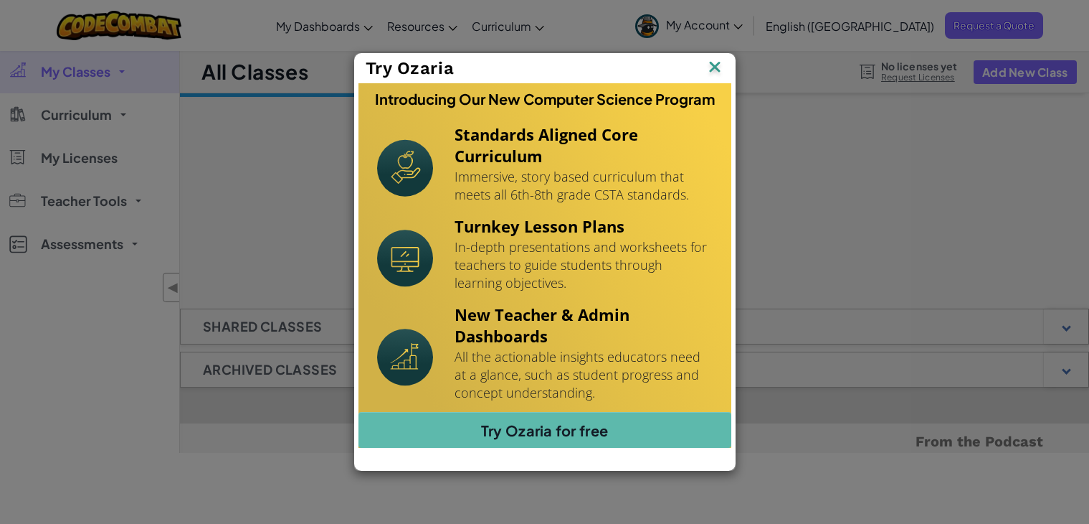  Describe the element at coordinates (584, 186) in the screenshot. I see `p: Immersive, story based curriculum that meets all 6th-8th grade CSTA standards.` at that location.